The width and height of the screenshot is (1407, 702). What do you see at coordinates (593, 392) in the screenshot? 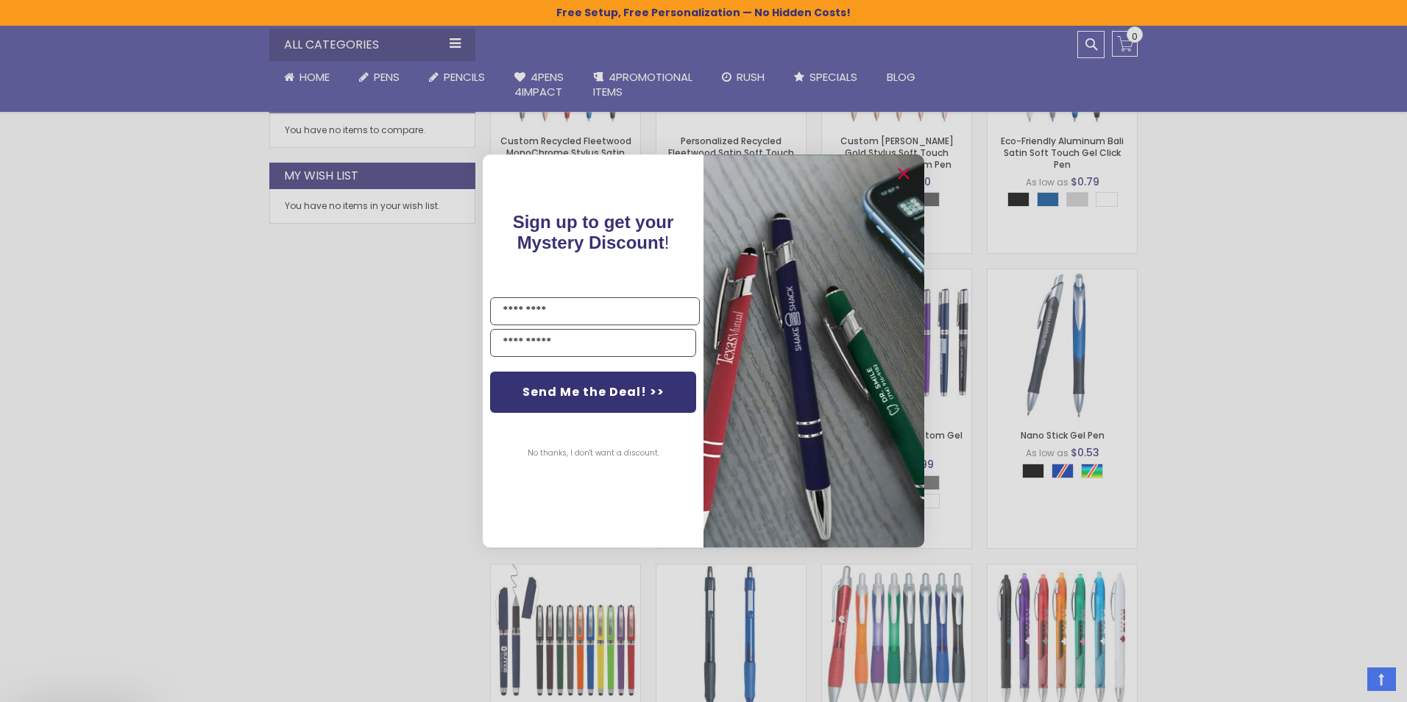
I see `button: Send Me the Deal! >>` at bounding box center [593, 392].